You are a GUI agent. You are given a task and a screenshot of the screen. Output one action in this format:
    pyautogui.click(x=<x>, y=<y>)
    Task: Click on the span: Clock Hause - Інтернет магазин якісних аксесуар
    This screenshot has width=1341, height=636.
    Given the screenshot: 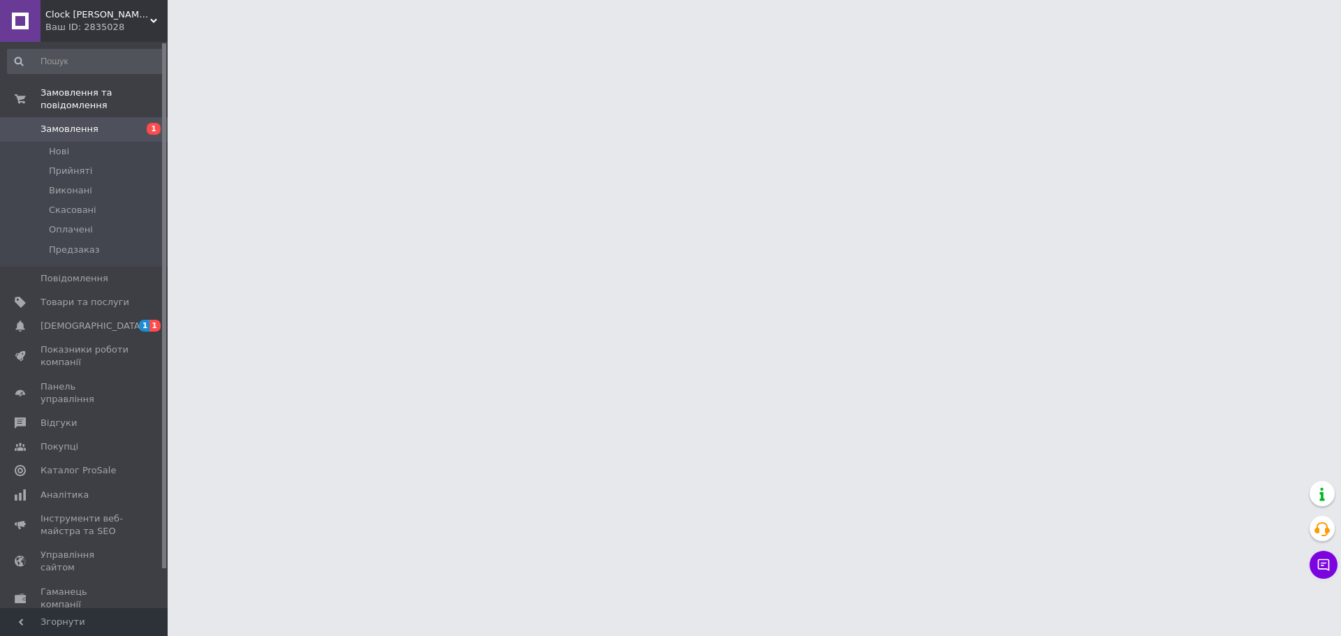 What is the action you would take?
    pyautogui.click(x=98, y=15)
    